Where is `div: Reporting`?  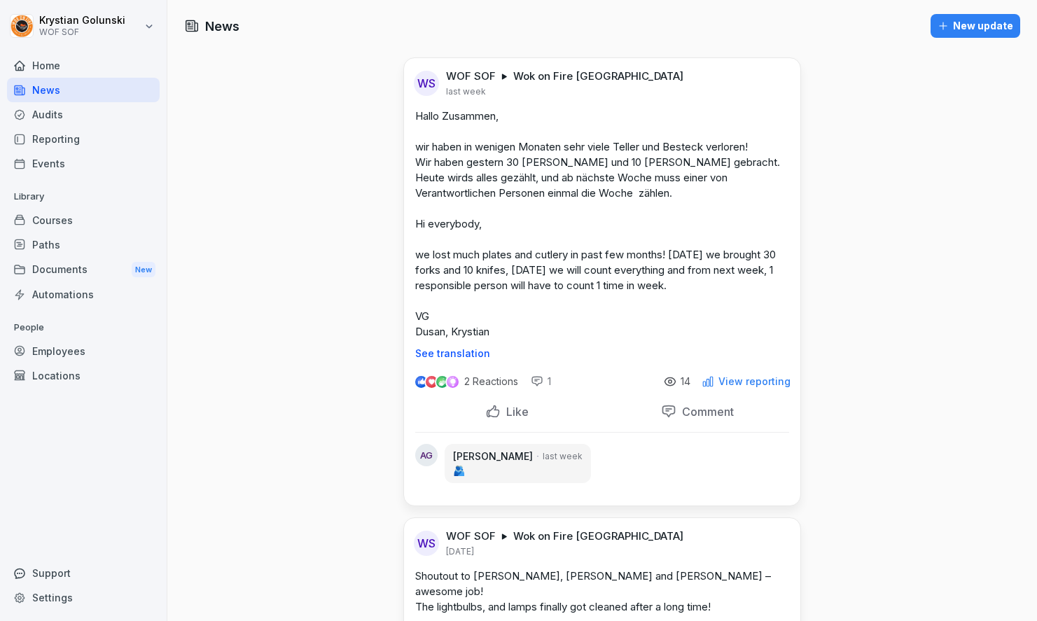 div: Reporting is located at coordinates (83, 139).